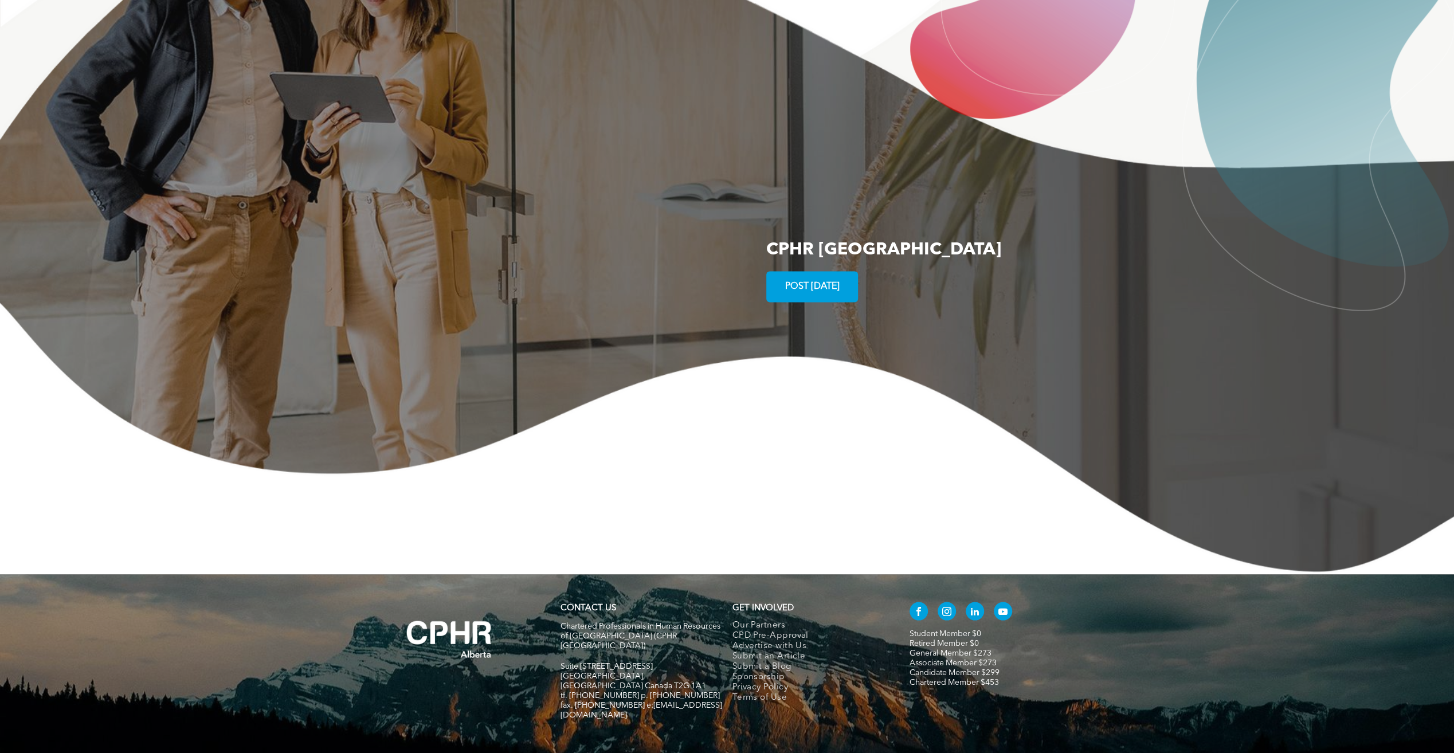 The width and height of the screenshot is (1454, 753). I want to click on span: GET INVOLVED, so click(763, 607).